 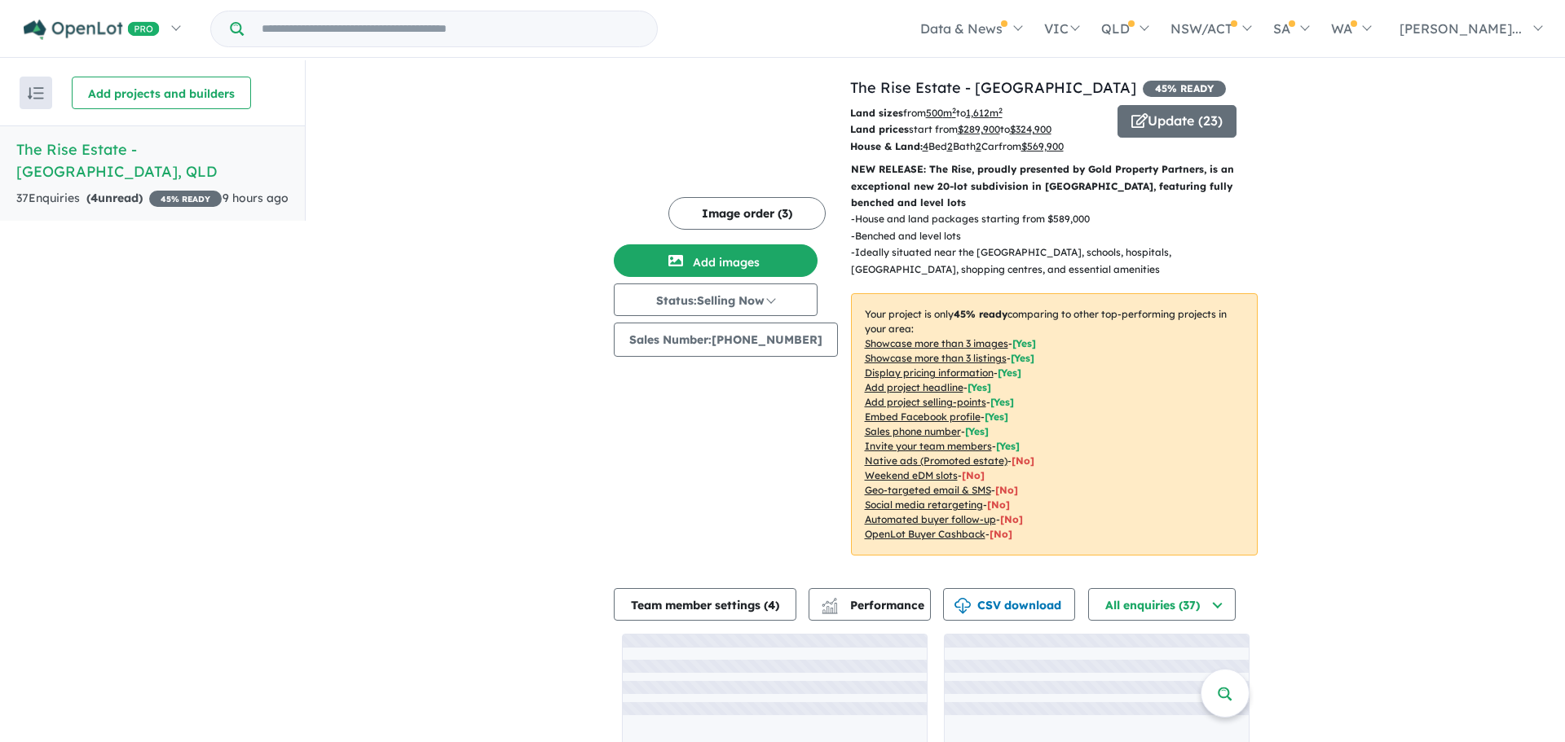 What do you see at coordinates (977, 130) in the screenshot?
I see `p: start from` at bounding box center [977, 130].